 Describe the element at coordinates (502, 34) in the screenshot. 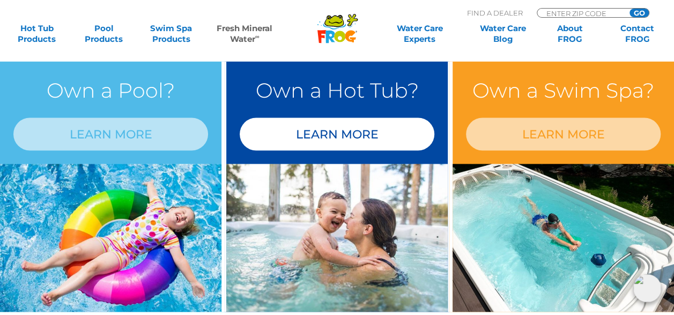

I see `a: Water CareBlog` at that location.